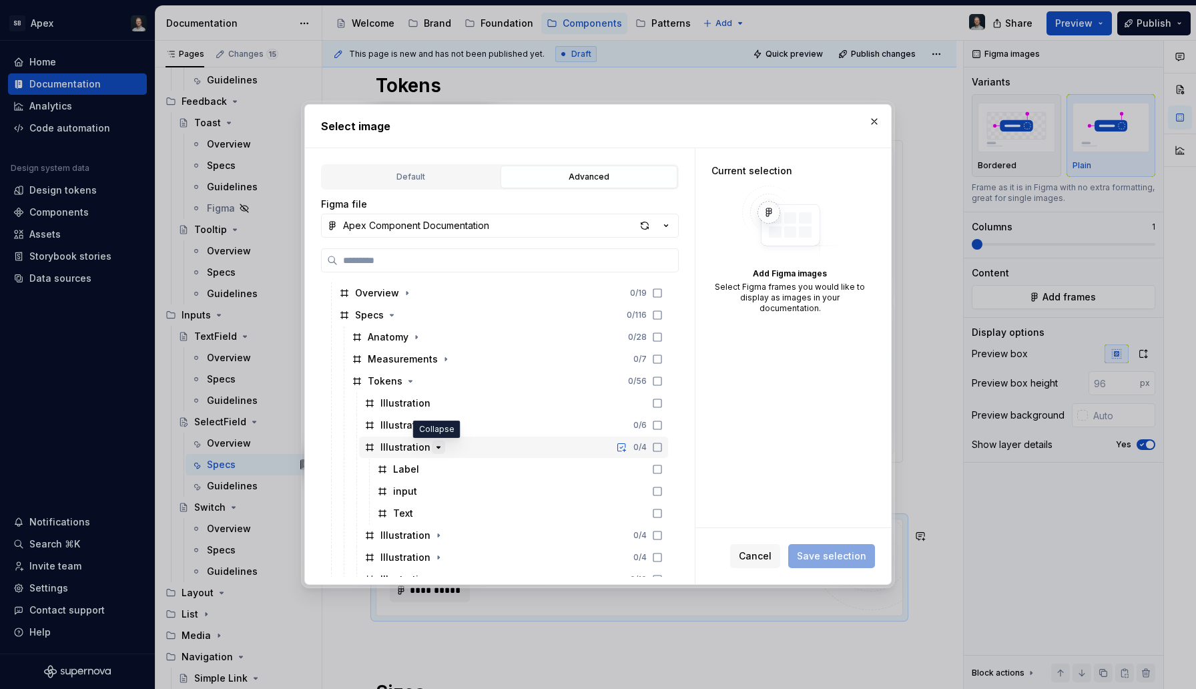 This screenshot has height=689, width=1196. Describe the element at coordinates (755, 556) in the screenshot. I see `span: Cancel` at that location.